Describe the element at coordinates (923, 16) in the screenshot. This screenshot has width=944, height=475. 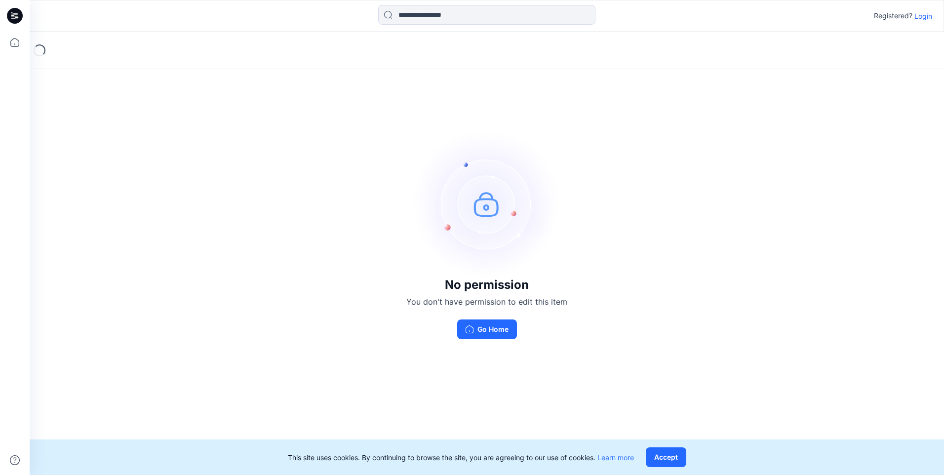
I see `p: Login` at that location.